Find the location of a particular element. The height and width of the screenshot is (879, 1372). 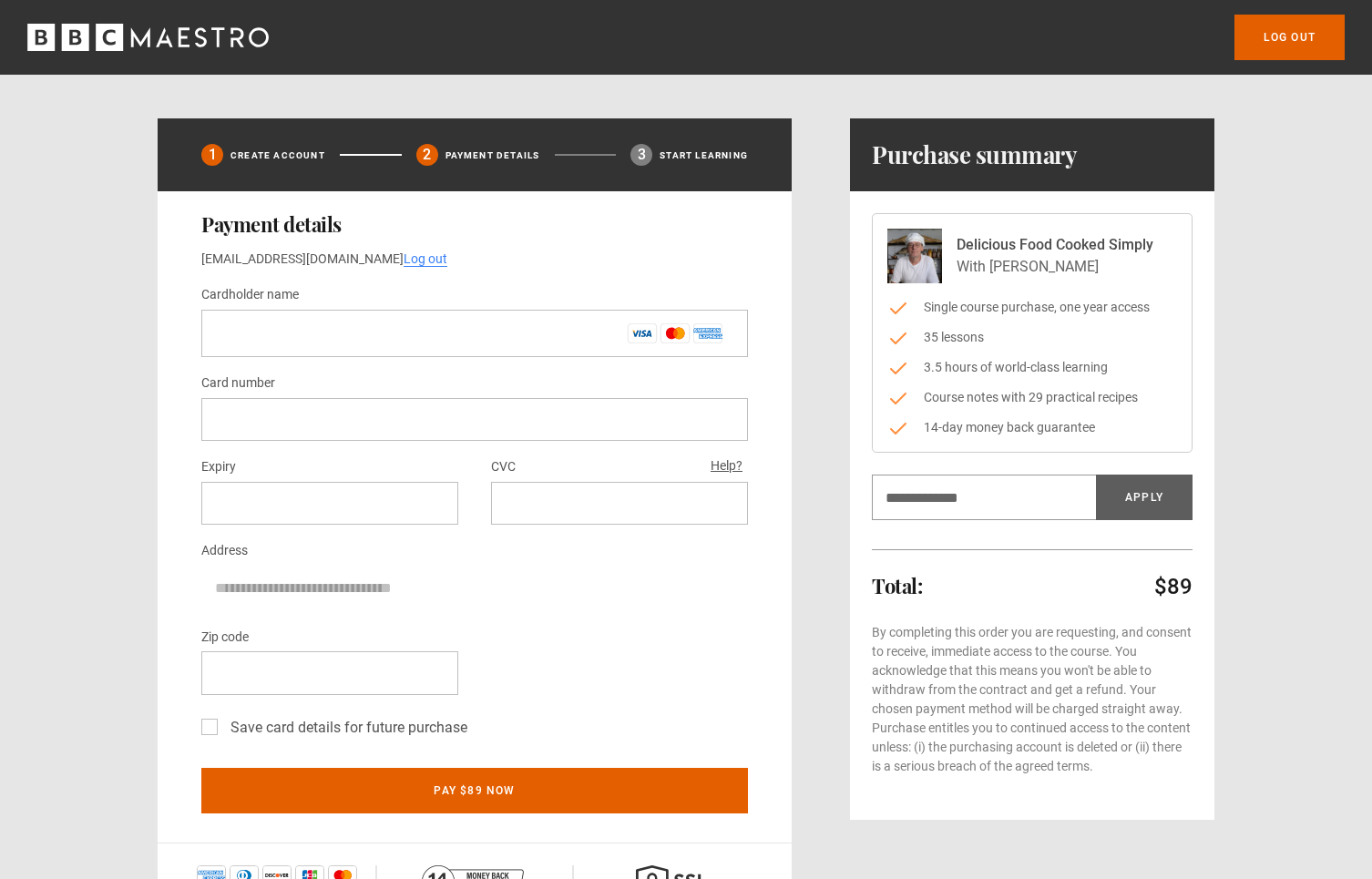

li: 14-day money back guarantee is located at coordinates (1033, 427).